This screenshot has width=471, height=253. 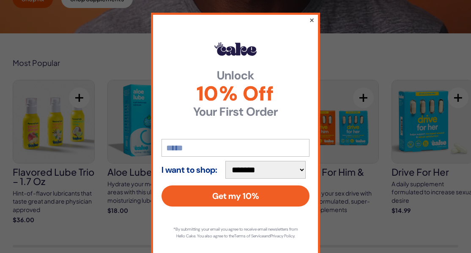 I want to click on strong: I want to shop:, so click(x=190, y=170).